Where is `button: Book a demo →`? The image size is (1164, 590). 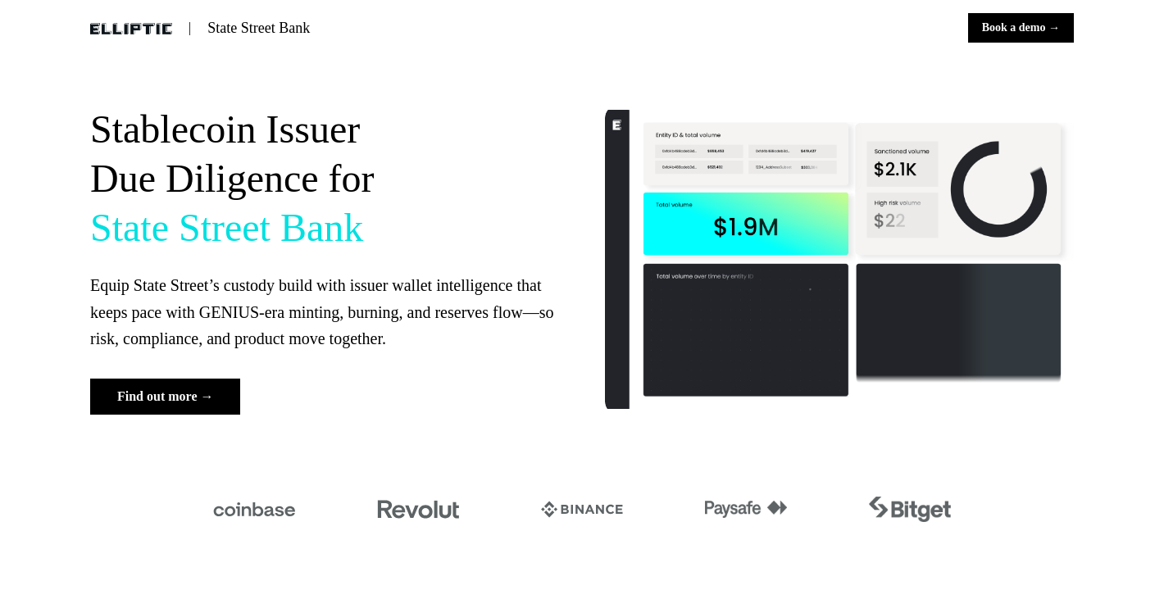 button: Book a demo → is located at coordinates (1021, 28).